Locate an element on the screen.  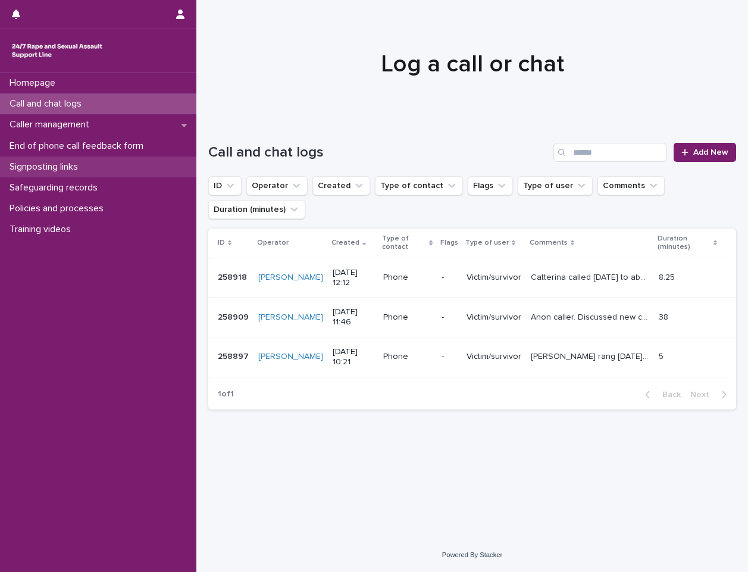
a: Add New is located at coordinates (705, 152).